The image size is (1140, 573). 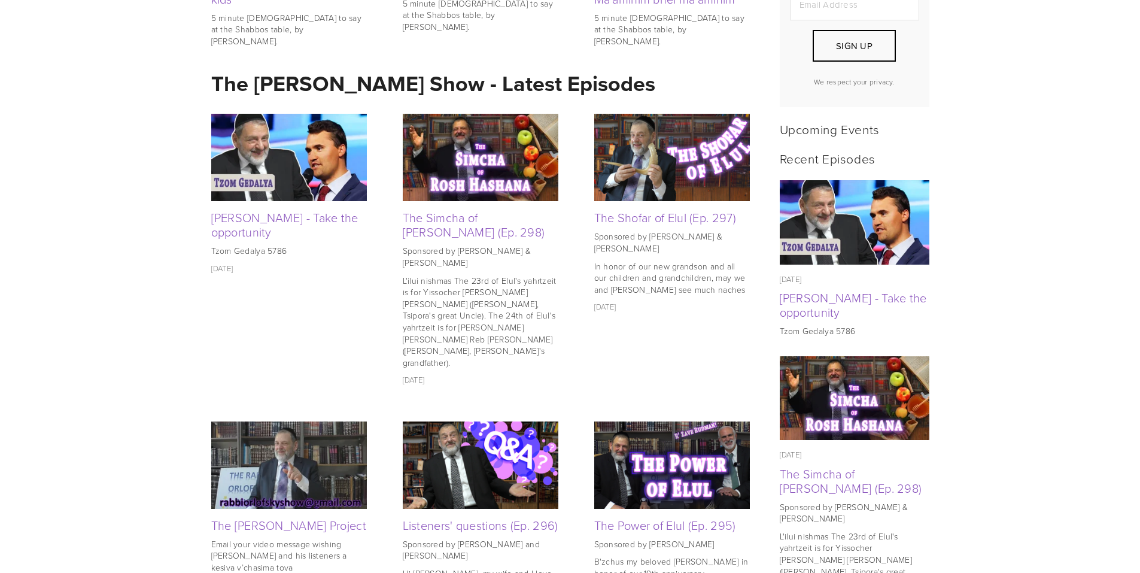 What do you see at coordinates (289, 465) in the screenshot?
I see `a: The Rabbi Orlofsky Rosh Hashana Project` at bounding box center [289, 465].